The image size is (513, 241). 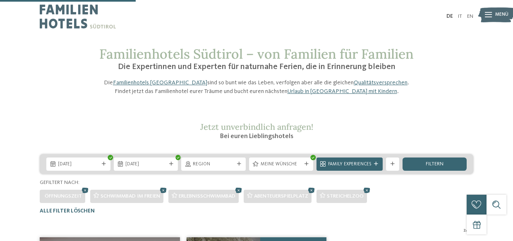 What do you see at coordinates (257, 87) in the screenshot?
I see `p: Die sind so bunt wie das Leben, verfolgen aber alle die gleichen . Findet jetzt das Familienhotel...` at bounding box center [257, 87].